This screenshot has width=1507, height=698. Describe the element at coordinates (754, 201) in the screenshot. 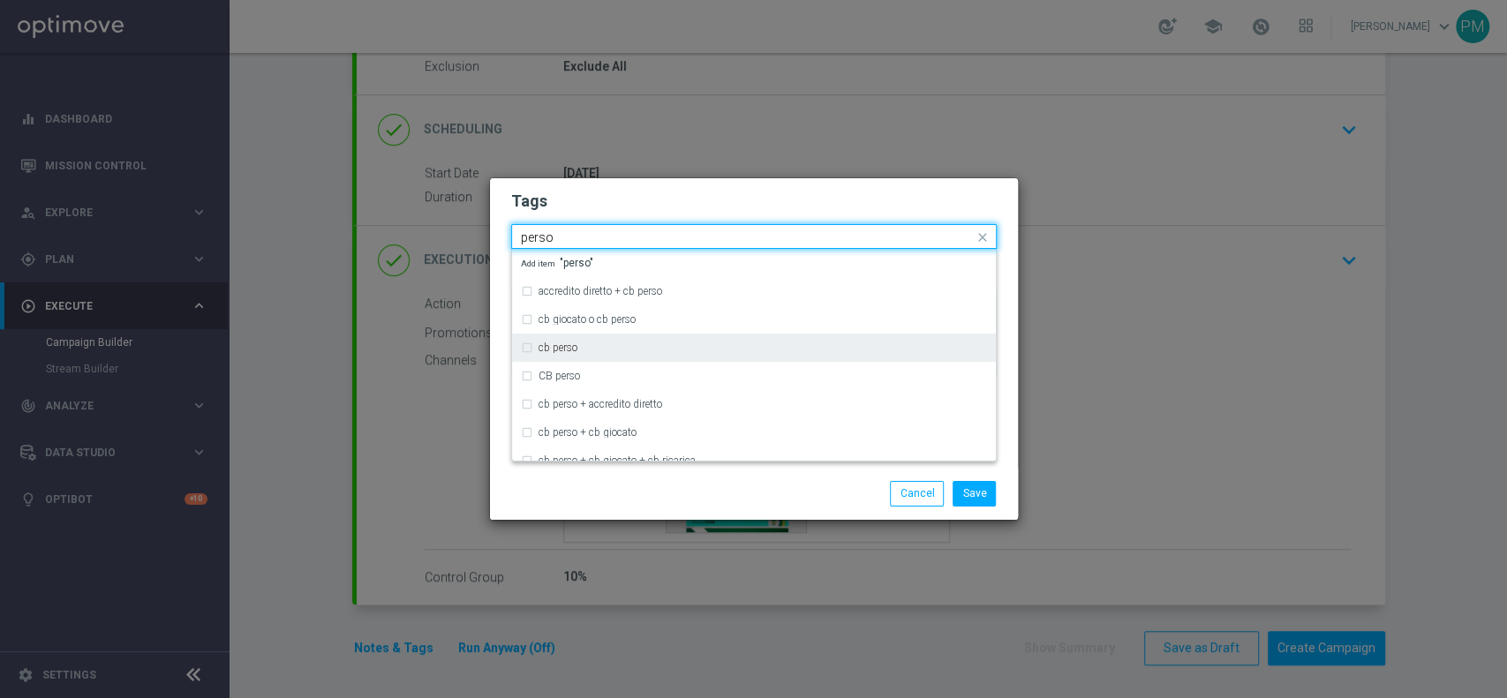

I see `h2: Tags` at that location.